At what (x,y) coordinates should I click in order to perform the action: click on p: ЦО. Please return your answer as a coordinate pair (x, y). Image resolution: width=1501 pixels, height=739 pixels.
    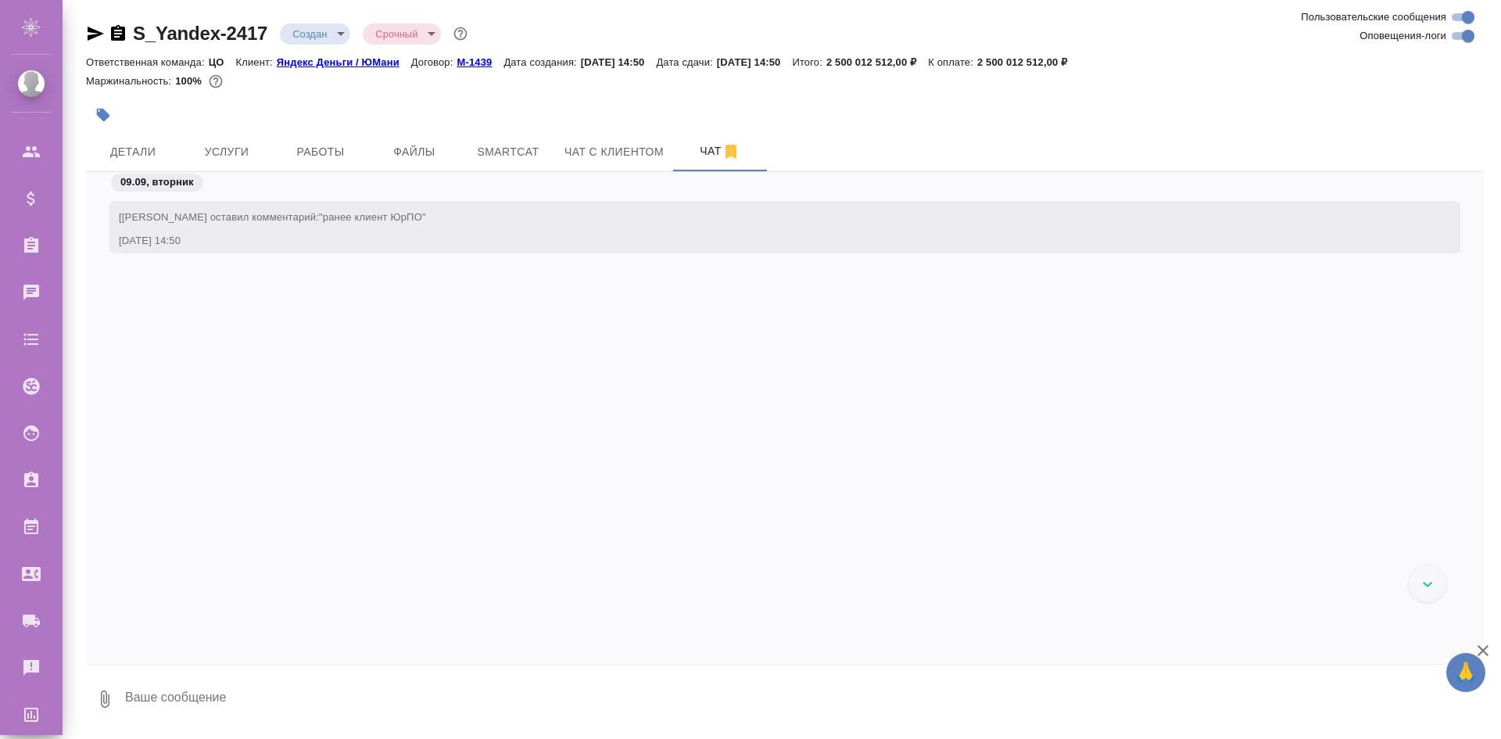
    Looking at the image, I should click on (222, 62).